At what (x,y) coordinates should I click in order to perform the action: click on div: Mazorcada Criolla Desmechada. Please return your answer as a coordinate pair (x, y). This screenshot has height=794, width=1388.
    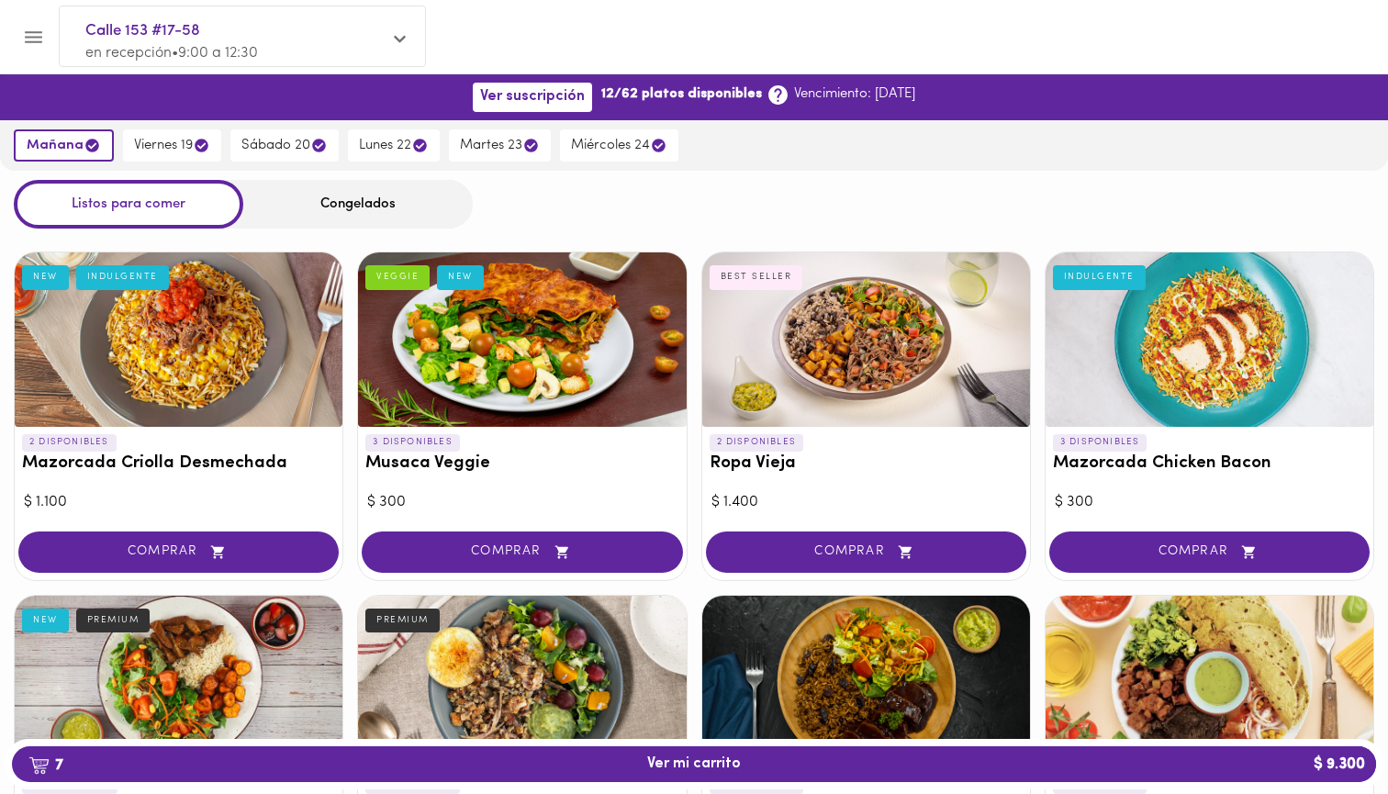
    Looking at the image, I should click on (178, 340).